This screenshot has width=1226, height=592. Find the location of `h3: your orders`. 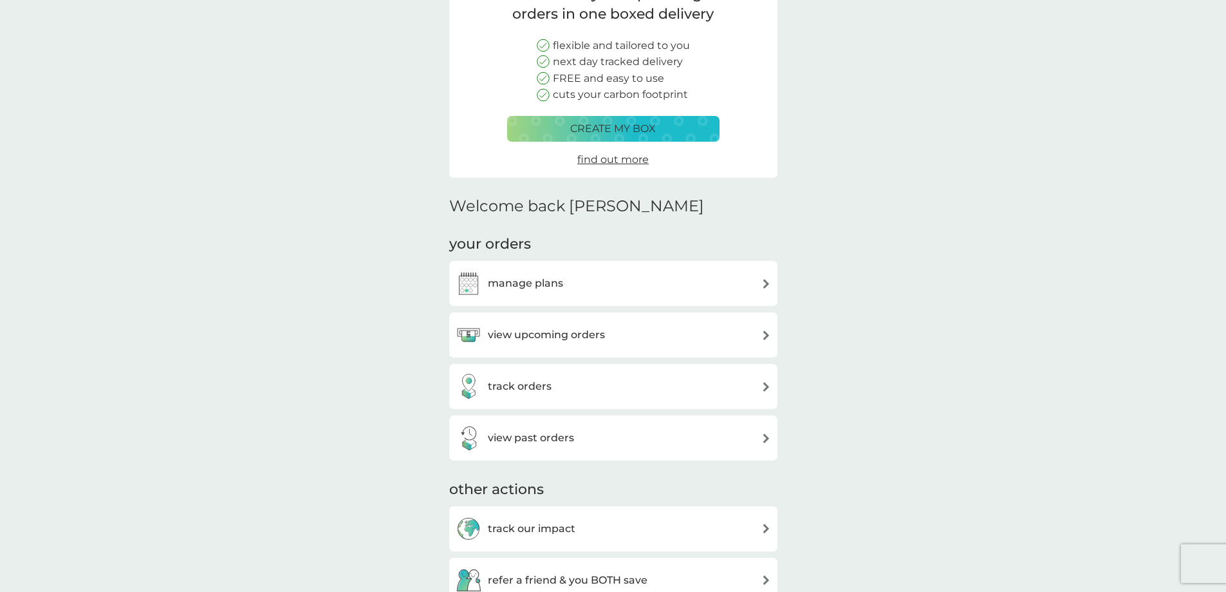

h3: your orders is located at coordinates (490, 244).